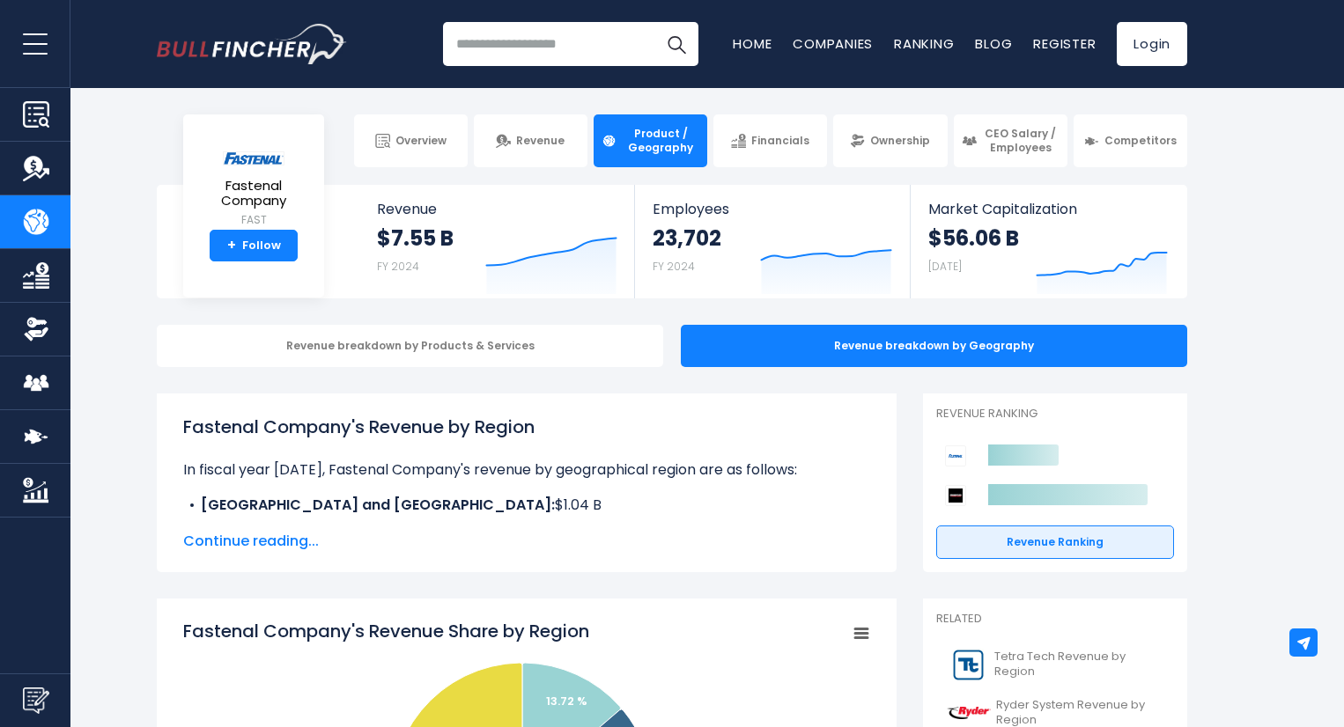 The width and height of the screenshot is (1344, 727). What do you see at coordinates (409, 346) in the screenshot?
I see `div: Revenue breakdown by Products & Services` at bounding box center [409, 346].